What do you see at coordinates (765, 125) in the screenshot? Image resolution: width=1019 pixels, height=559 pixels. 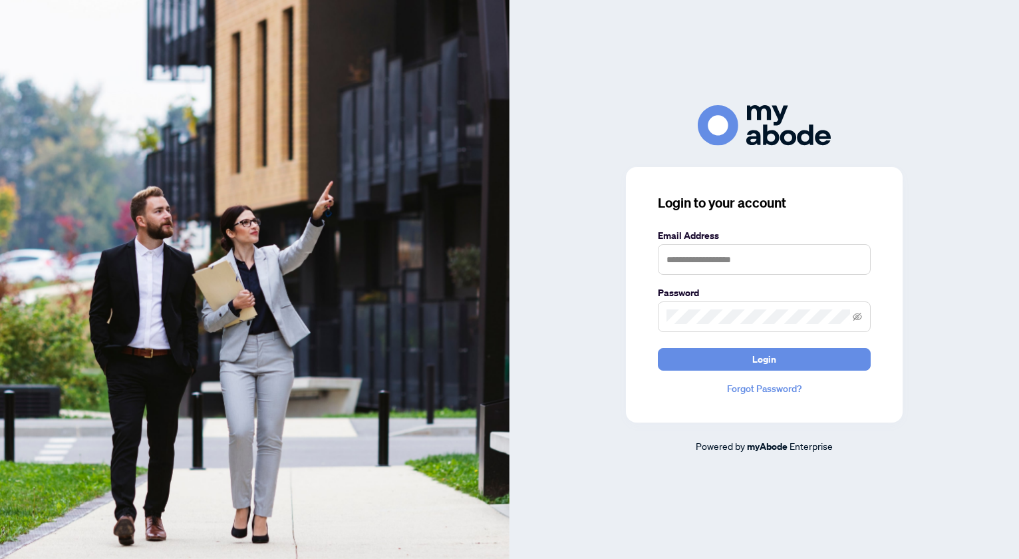 I see `img: ma-logo` at bounding box center [765, 125].